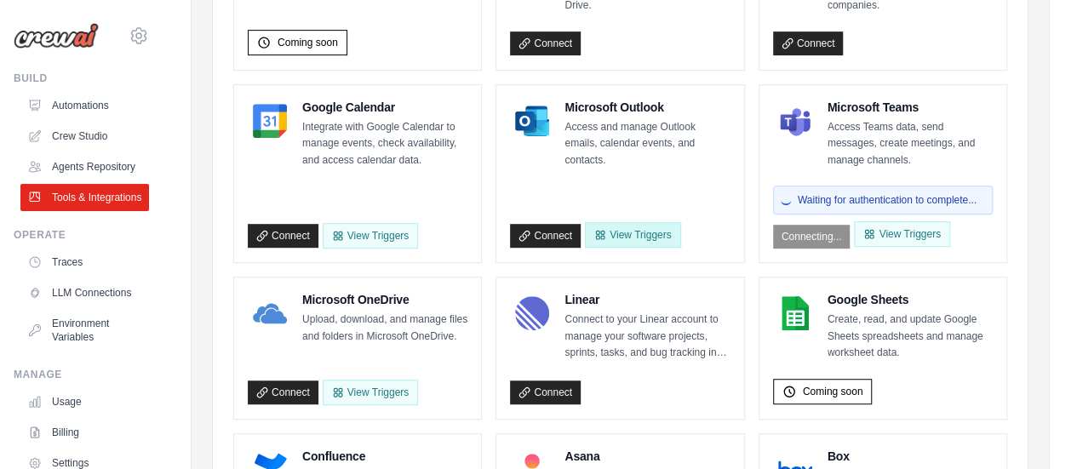 The width and height of the screenshot is (1077, 469). I want to click on h4: Google Sheets, so click(911, 300).